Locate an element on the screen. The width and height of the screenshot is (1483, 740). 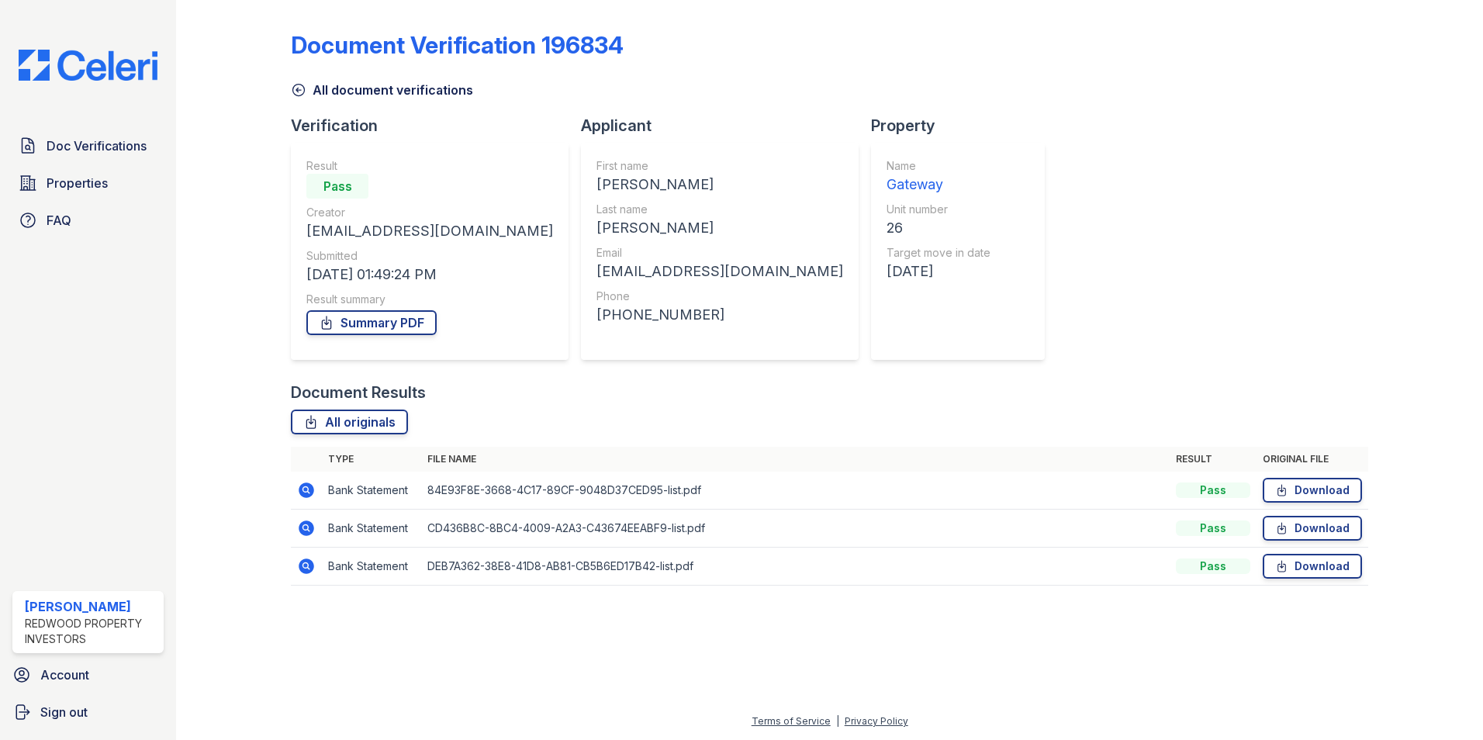
td: CD436B8C-8BC4-4009-A2A3-C43674EEABF9-list.pdf is located at coordinates (795, 528).